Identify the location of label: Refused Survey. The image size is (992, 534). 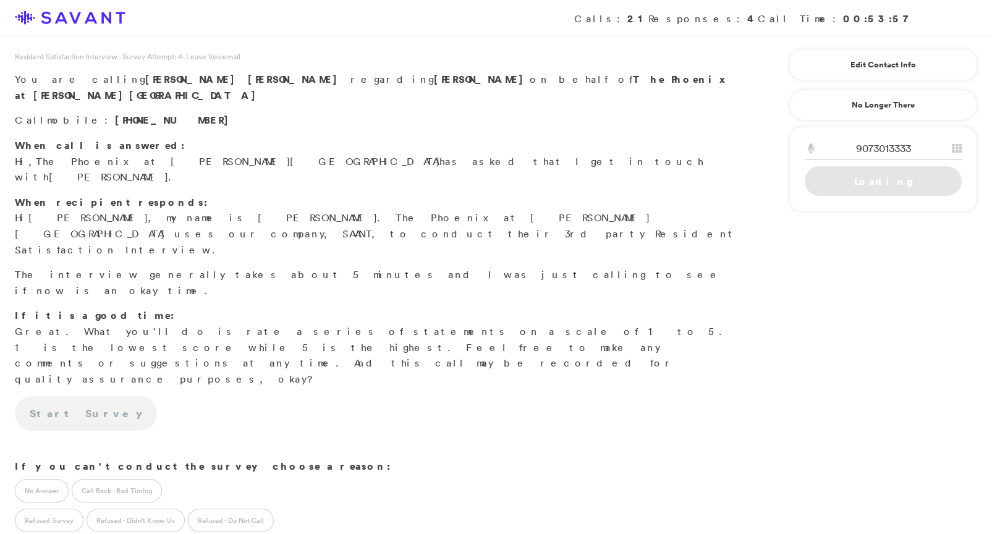
(49, 520).